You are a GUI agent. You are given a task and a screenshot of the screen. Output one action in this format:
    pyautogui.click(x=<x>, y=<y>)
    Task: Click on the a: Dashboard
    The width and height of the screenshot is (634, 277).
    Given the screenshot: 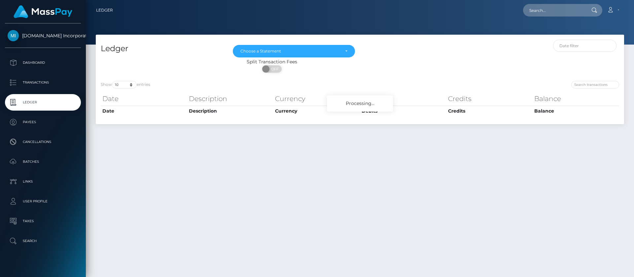 What is the action you would take?
    pyautogui.click(x=43, y=63)
    